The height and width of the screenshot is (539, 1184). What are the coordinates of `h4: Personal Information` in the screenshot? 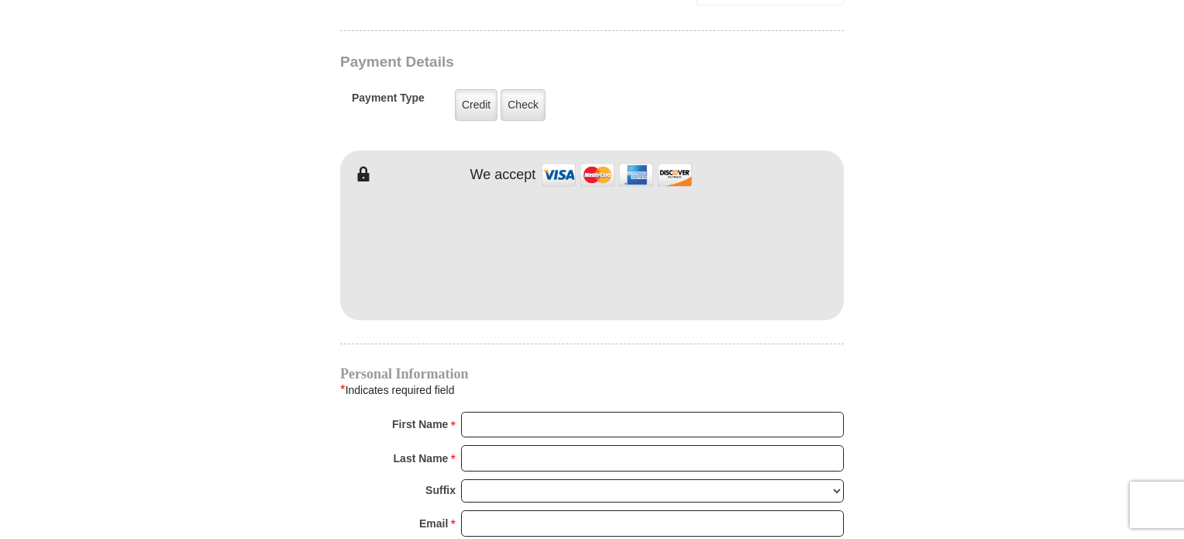 It's located at (592, 374).